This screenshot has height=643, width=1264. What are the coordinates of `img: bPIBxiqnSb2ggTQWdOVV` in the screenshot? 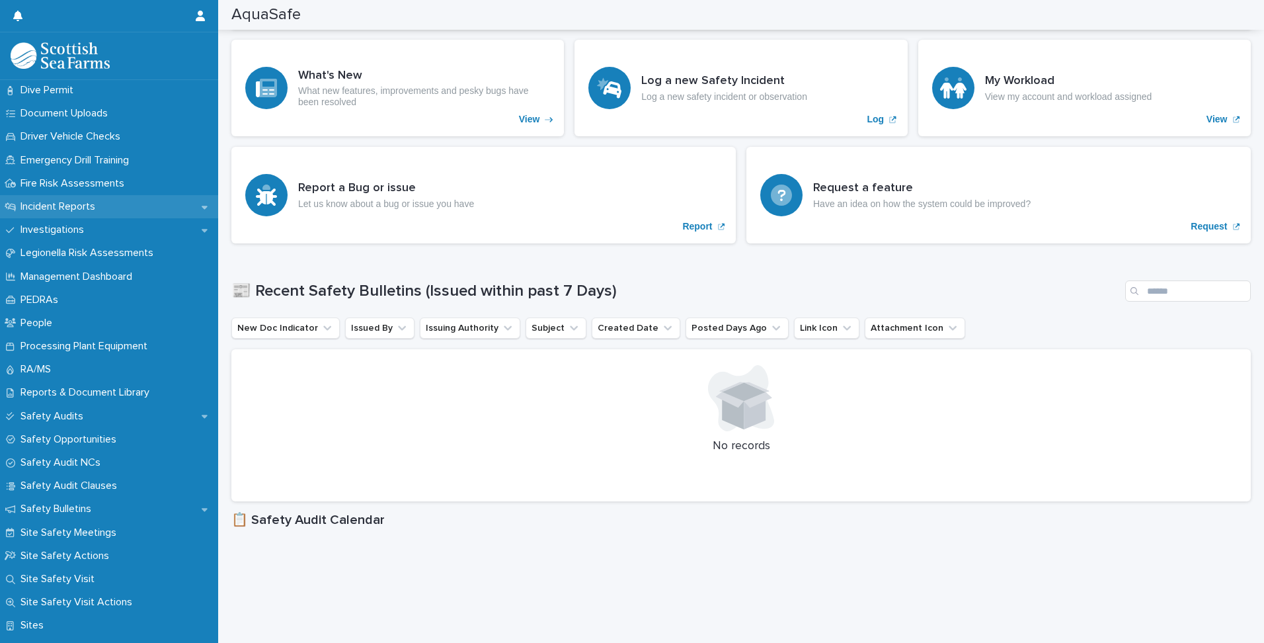 It's located at (60, 56).